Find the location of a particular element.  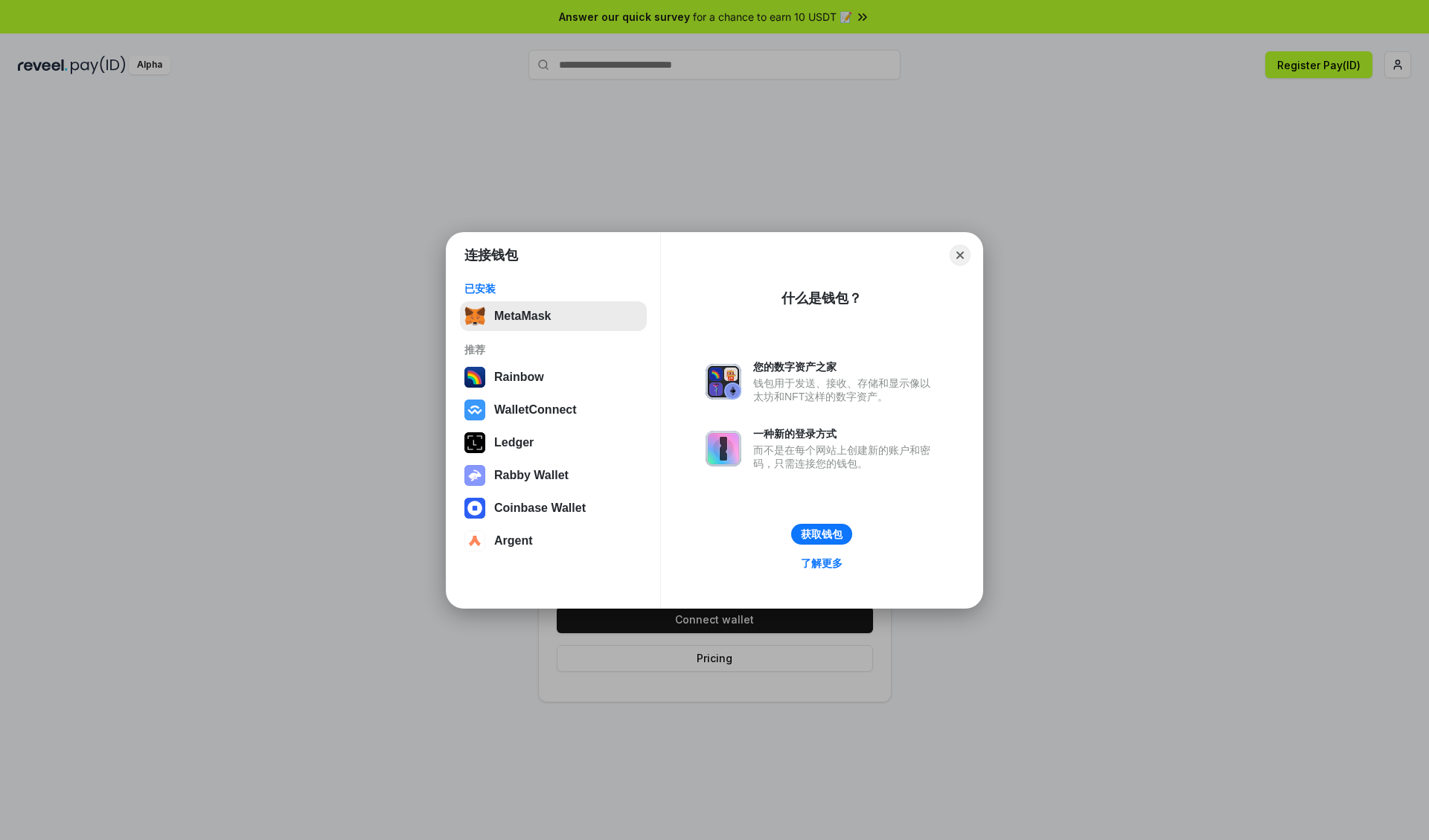

div: Rabby Wallet is located at coordinates (531, 475).